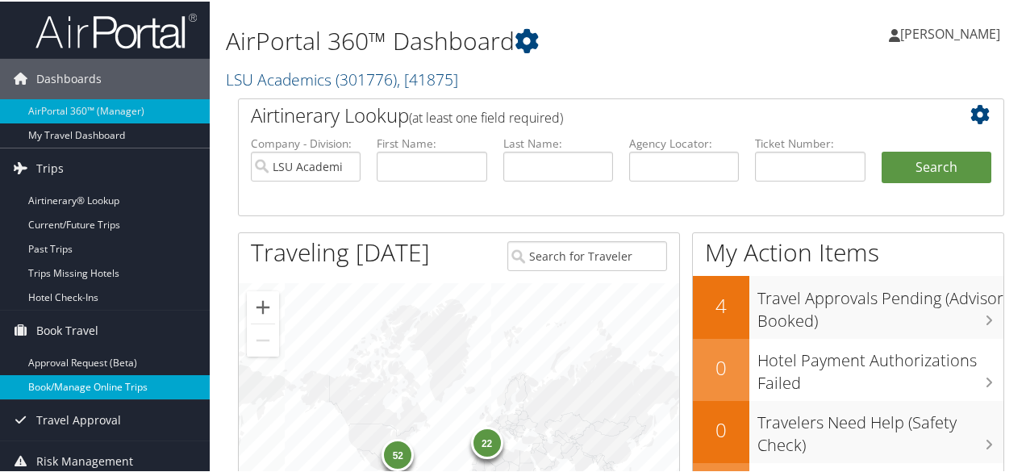 This screenshot has width=1026, height=472. What do you see at coordinates (306, 142) in the screenshot?
I see `label: Company - Division:` at bounding box center [306, 142].